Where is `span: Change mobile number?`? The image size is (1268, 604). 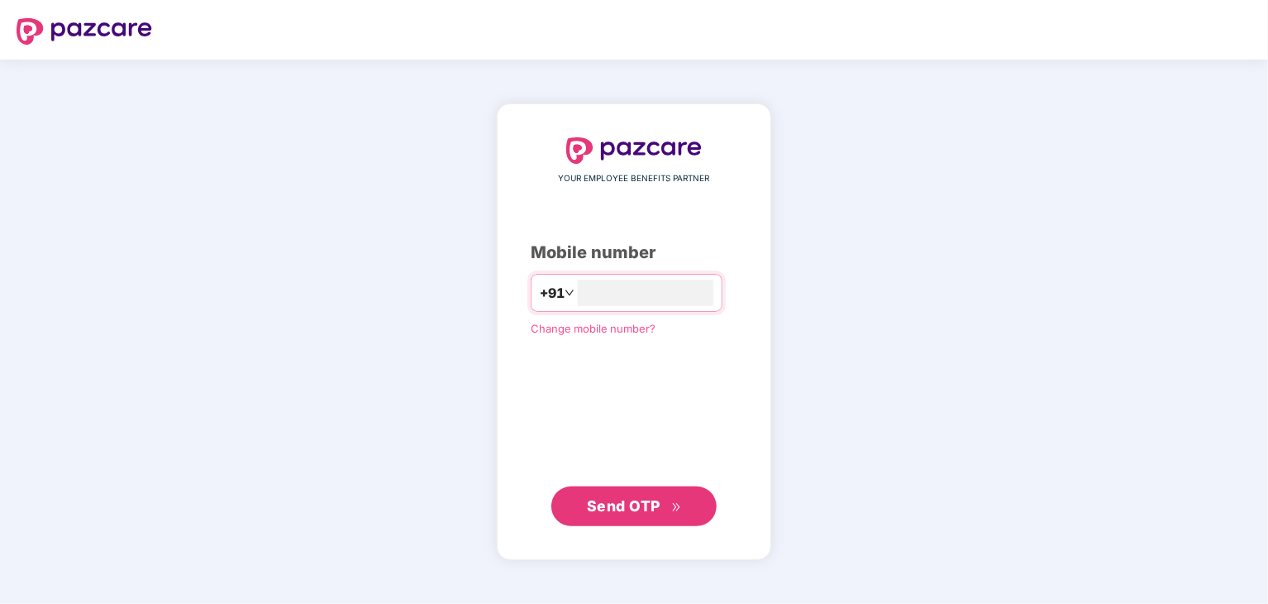
span: Change mobile number? is located at coordinates (593, 328).